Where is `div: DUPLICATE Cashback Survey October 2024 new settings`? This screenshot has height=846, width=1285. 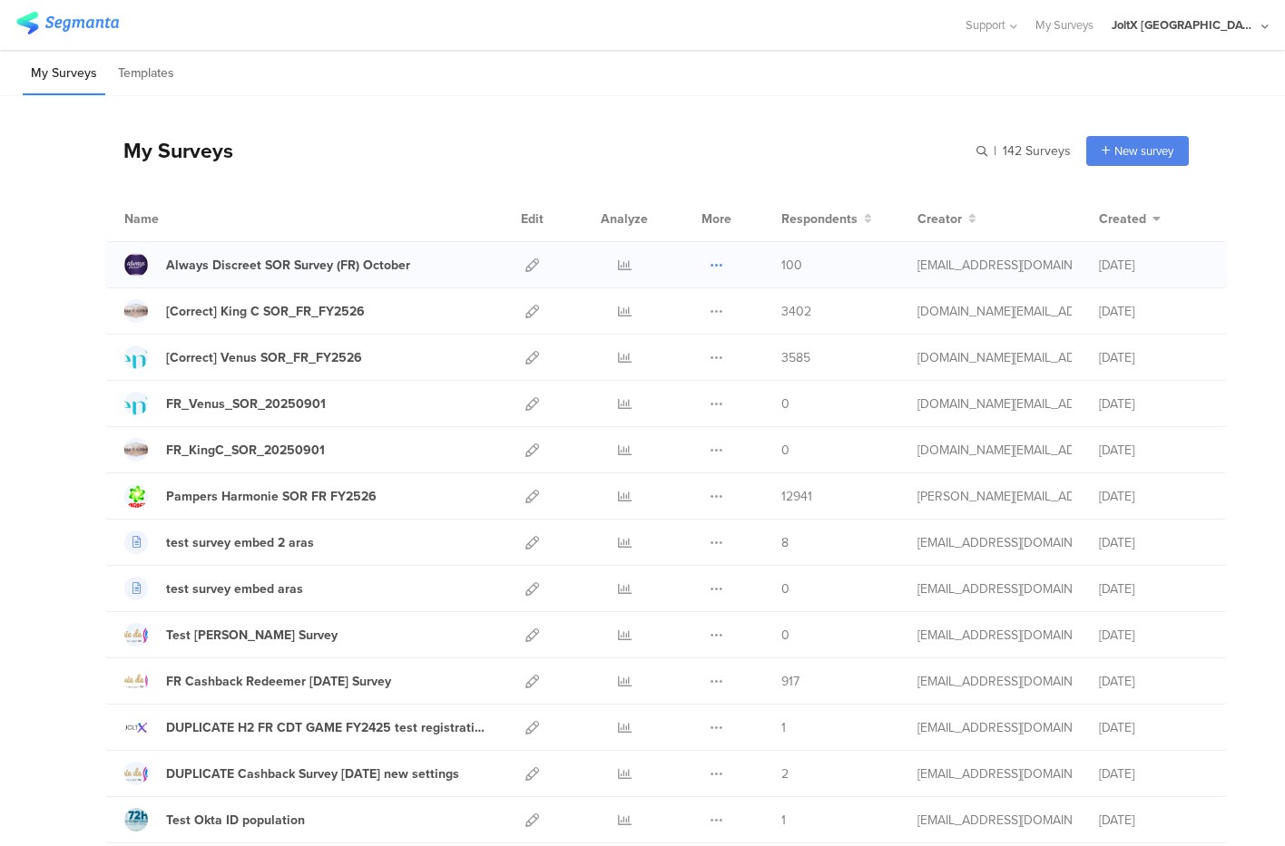 div: DUPLICATE Cashback Survey October 2024 new settings is located at coordinates (312, 774).